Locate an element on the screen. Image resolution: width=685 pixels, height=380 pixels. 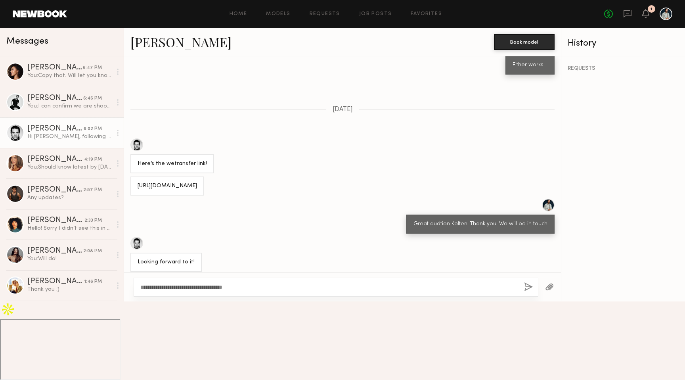
div: You: Will do! is located at coordinates (69, 259).